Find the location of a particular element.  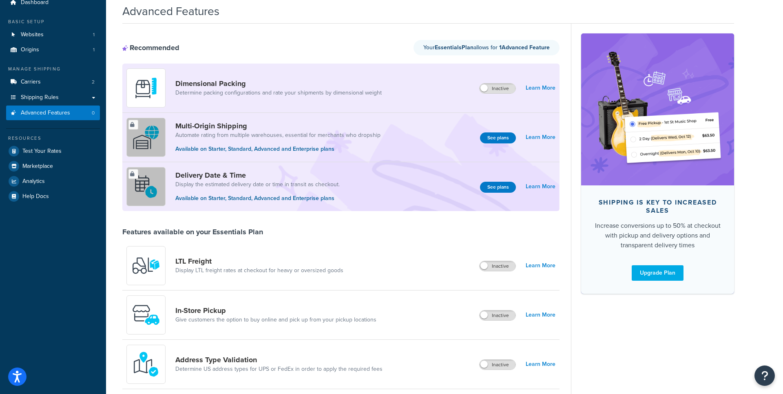

a: Advanced Features0 is located at coordinates (53, 113).